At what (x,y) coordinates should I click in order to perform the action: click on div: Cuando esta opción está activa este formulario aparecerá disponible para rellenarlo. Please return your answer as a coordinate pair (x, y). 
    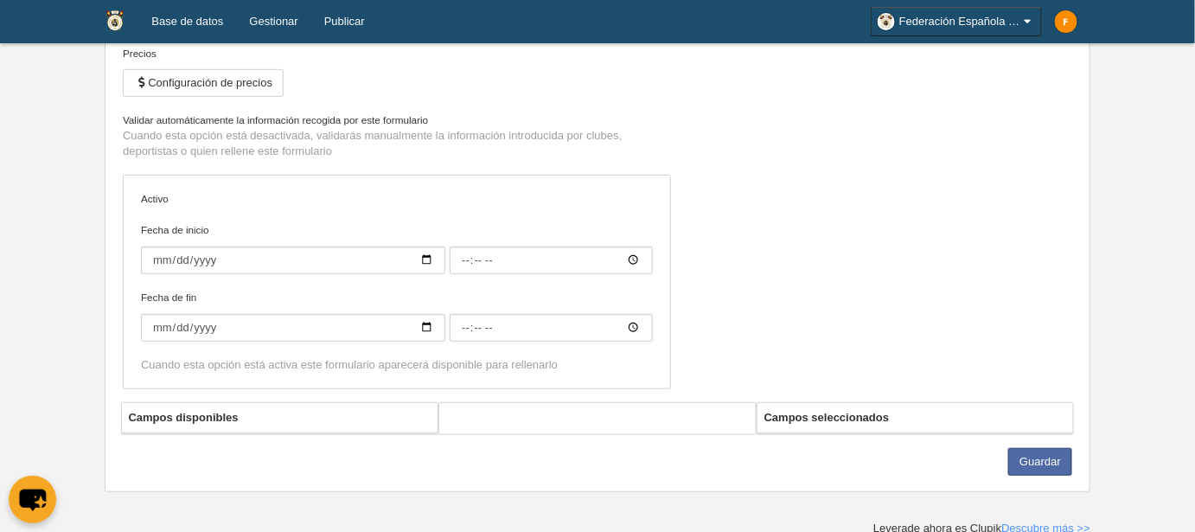
    Looking at the image, I should click on (397, 365).